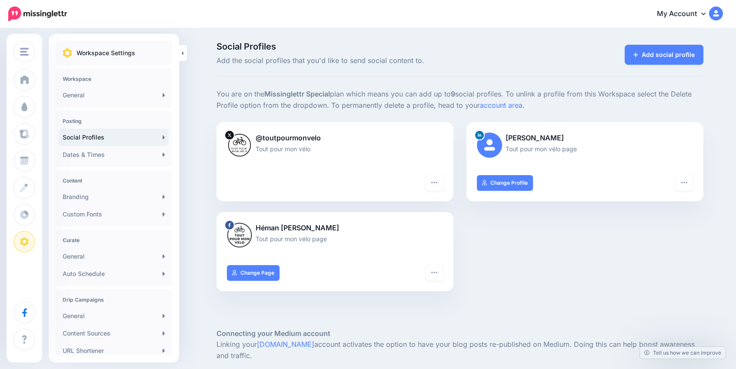 The width and height of the screenshot is (736, 369). What do you see at coordinates (253, 273) in the screenshot?
I see `a: Change Page` at bounding box center [253, 273].